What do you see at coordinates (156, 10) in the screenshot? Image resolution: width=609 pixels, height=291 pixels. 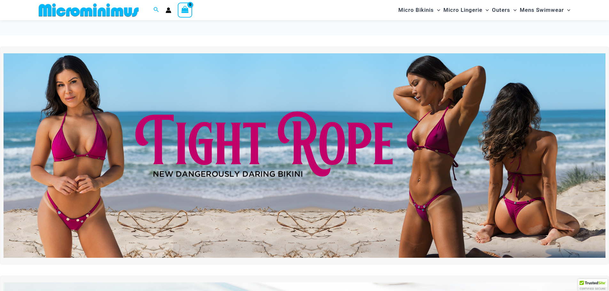 I see `a: Search icon link` at bounding box center [156, 10].